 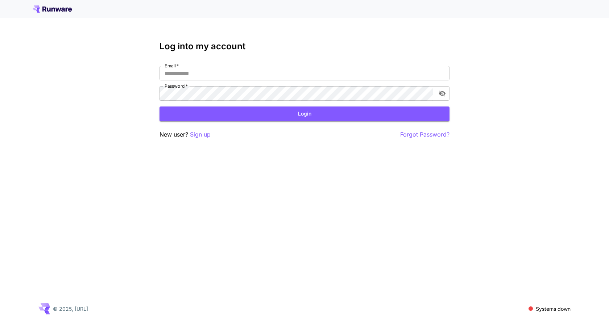 I want to click on p: Forgot Password?, so click(x=425, y=134).